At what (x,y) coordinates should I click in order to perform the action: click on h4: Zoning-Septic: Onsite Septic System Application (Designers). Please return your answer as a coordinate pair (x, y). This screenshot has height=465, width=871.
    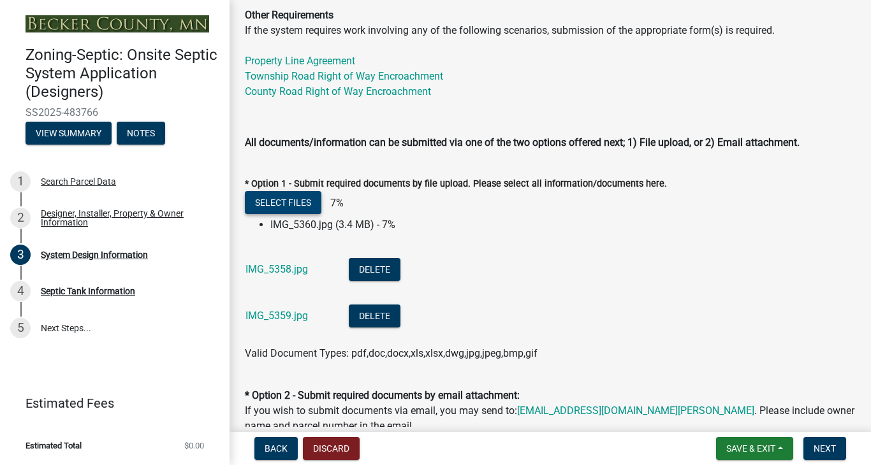
    Looking at the image, I should click on (122, 73).